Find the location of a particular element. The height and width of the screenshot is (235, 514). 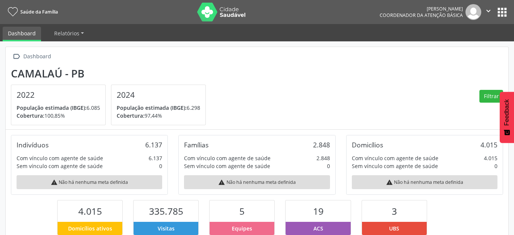

span: Saúde da Família is located at coordinates (39, 12).